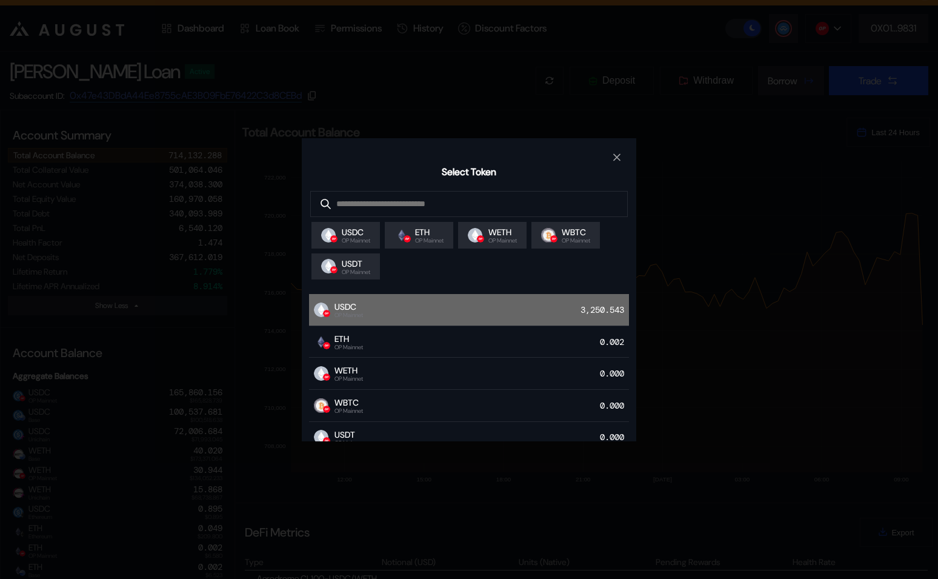 Image resolution: width=938 pixels, height=579 pixels. What do you see at coordinates (617, 158) in the screenshot?
I see `button: close modal` at bounding box center [617, 158].